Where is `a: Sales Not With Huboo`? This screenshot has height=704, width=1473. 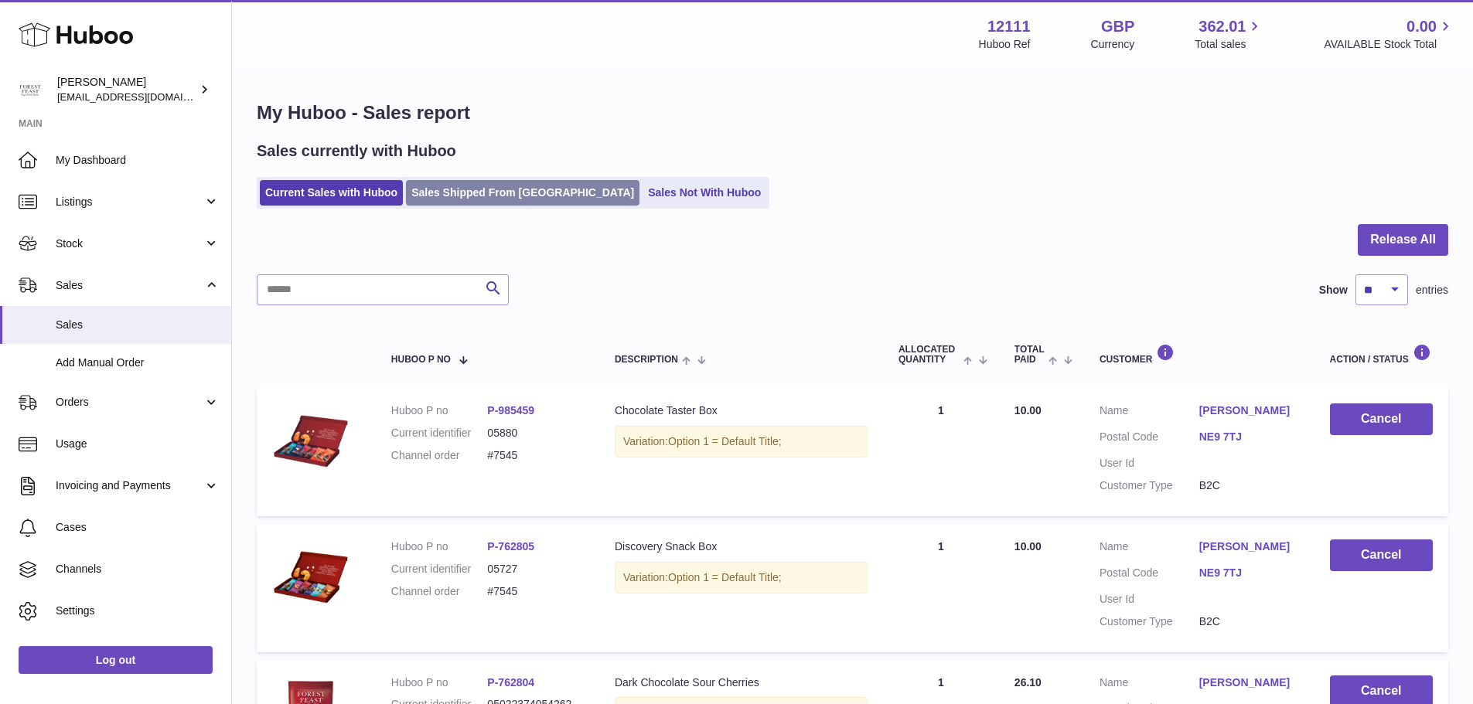 a: Sales Not With Huboo is located at coordinates (704, 193).